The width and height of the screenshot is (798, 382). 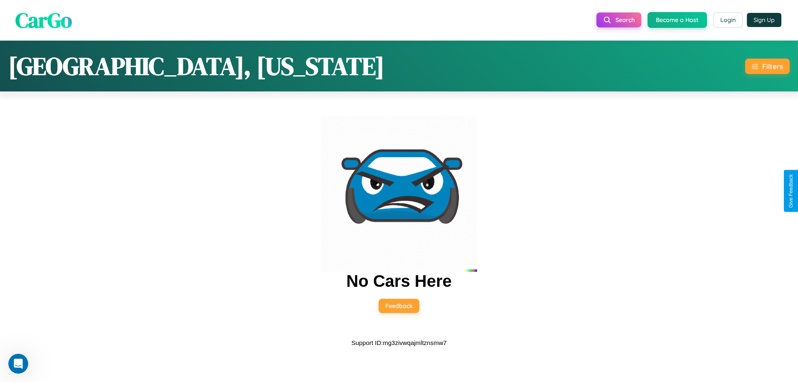 What do you see at coordinates (727, 20) in the screenshot?
I see `button: Login` at bounding box center [727, 20].